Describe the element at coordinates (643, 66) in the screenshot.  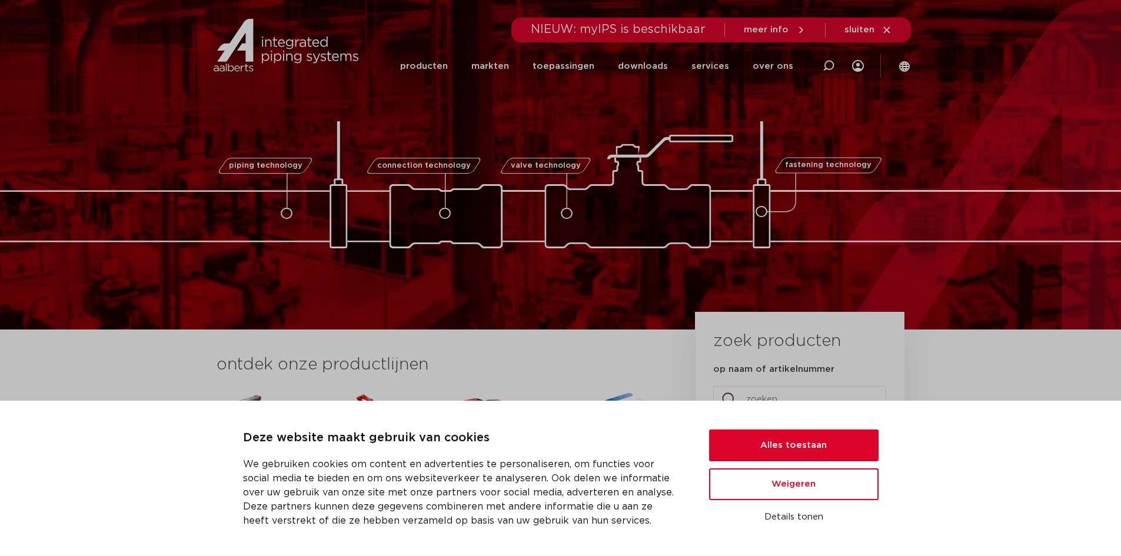
I see `a: downloads` at that location.